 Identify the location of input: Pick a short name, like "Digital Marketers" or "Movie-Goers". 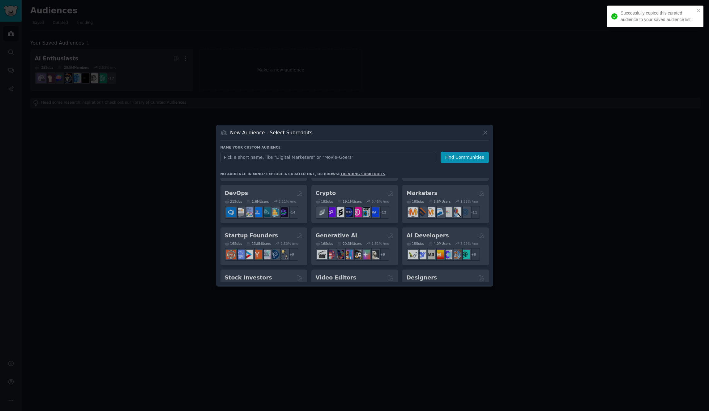
(328, 157).